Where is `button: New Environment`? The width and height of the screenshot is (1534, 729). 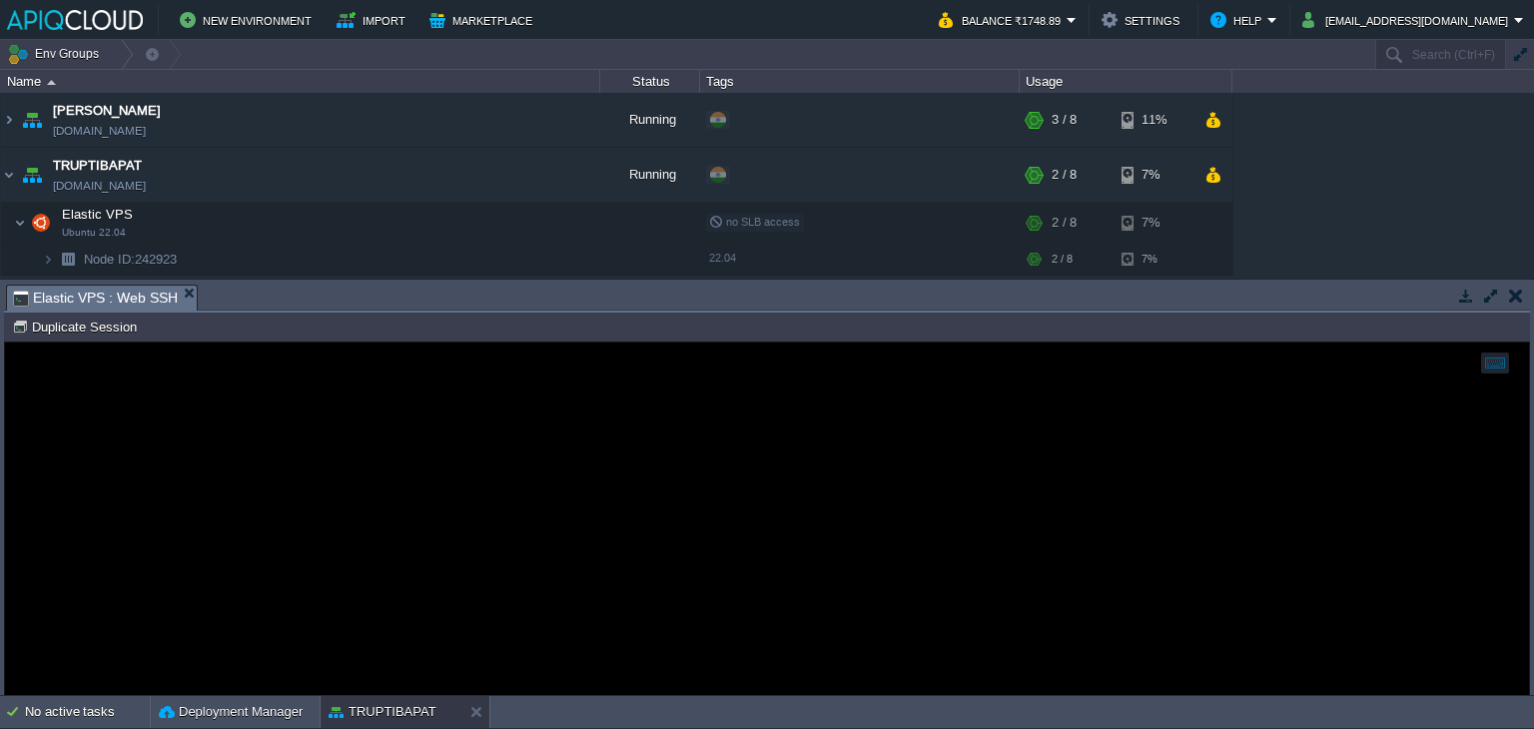 button: New Environment is located at coordinates (249, 20).